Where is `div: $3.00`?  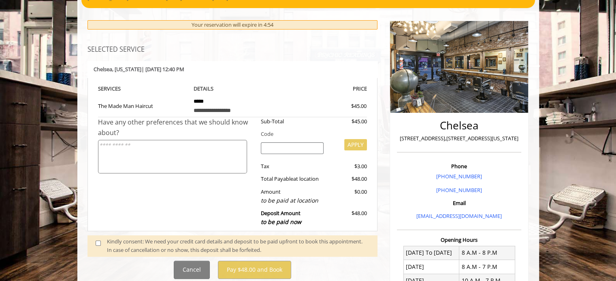 div: $3.00 is located at coordinates (348, 166).